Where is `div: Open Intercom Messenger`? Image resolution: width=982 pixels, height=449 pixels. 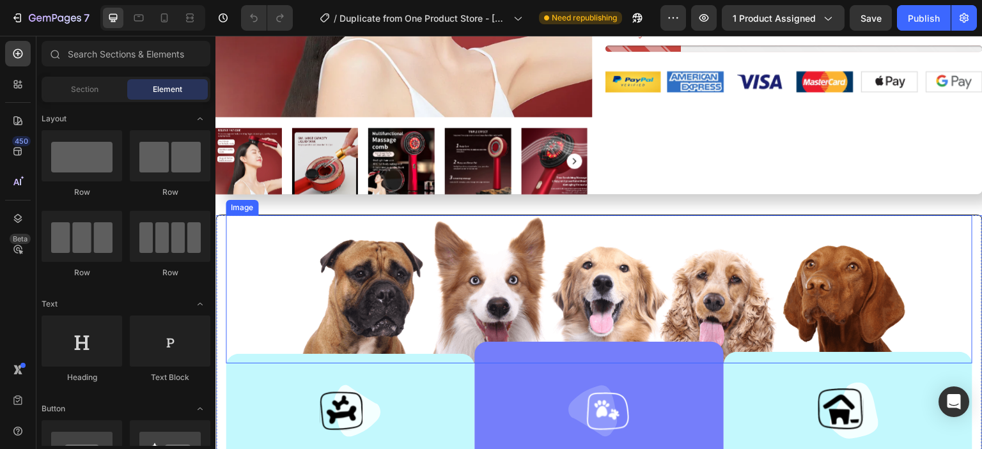 div: Open Intercom Messenger is located at coordinates (954, 402).